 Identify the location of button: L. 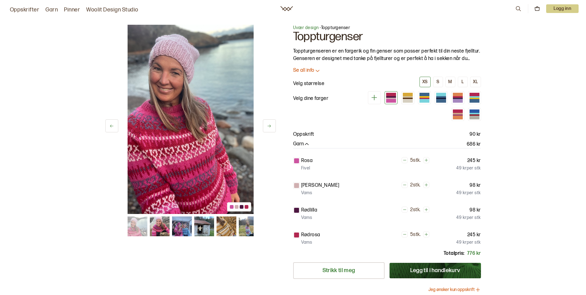
(463, 82).